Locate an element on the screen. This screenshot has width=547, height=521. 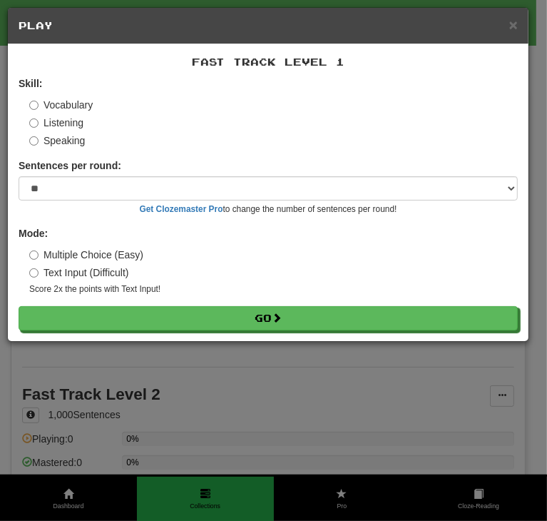
span: Fast Track Level 1 is located at coordinates (268, 61).